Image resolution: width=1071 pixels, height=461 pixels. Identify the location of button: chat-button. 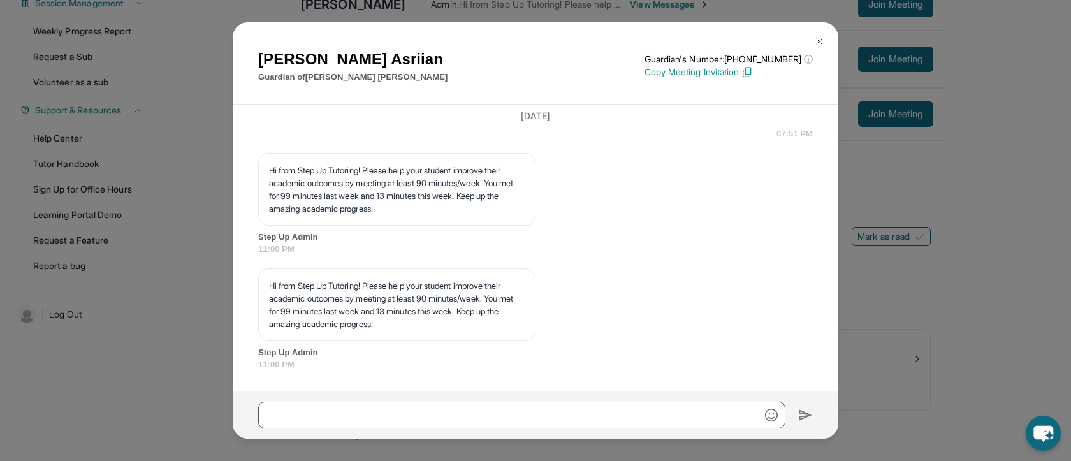
(1043, 433).